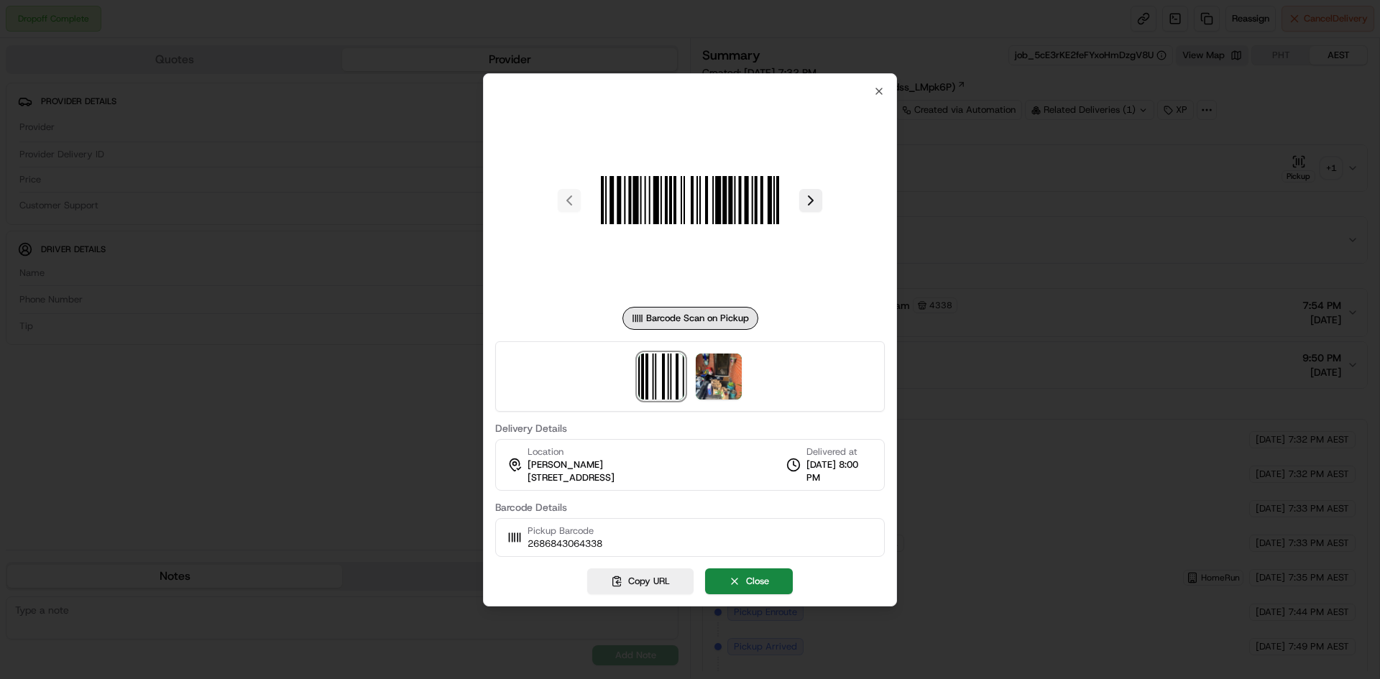 This screenshot has height=679, width=1380. I want to click on div: Barcode Scan on Pickup, so click(690, 318).